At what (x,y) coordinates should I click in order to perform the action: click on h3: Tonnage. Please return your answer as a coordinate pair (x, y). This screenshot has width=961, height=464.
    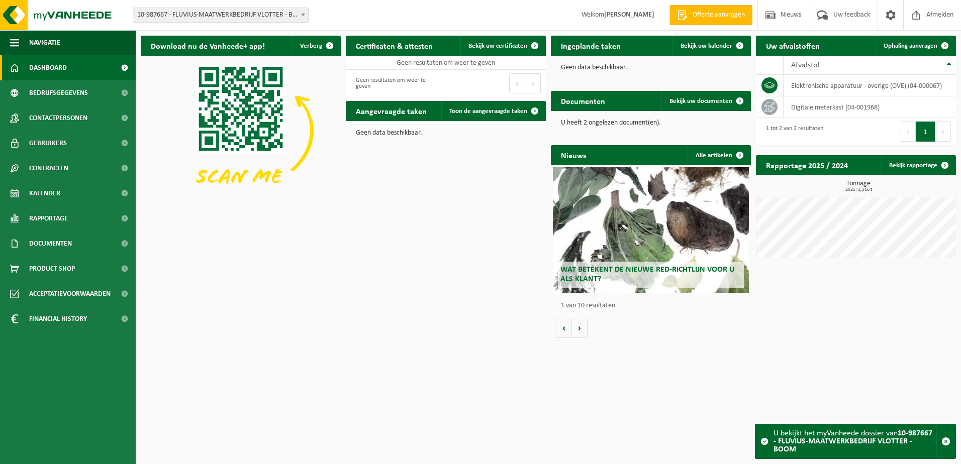
    Looking at the image, I should click on (858, 186).